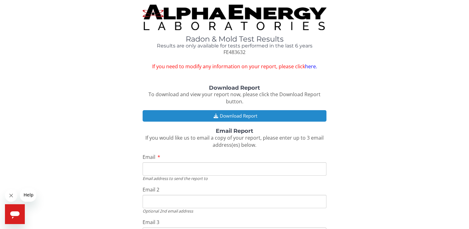  What do you see at coordinates (9, 7) in the screenshot?
I see `span: Help` at bounding box center [9, 7].